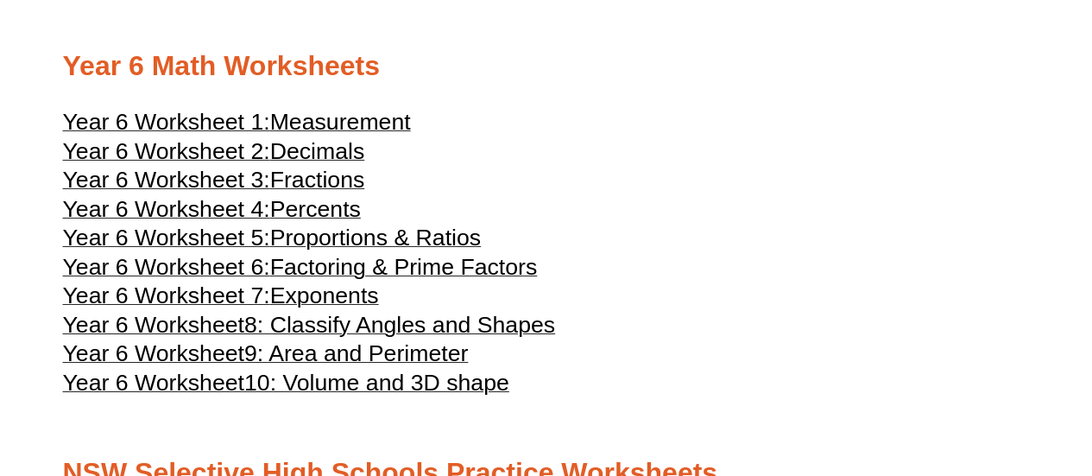 This screenshot has width=1092, height=476. Describe the element at coordinates (266, 357) in the screenshot. I see `a: Year 6 Worksheet9: Area and Perimeter` at that location.